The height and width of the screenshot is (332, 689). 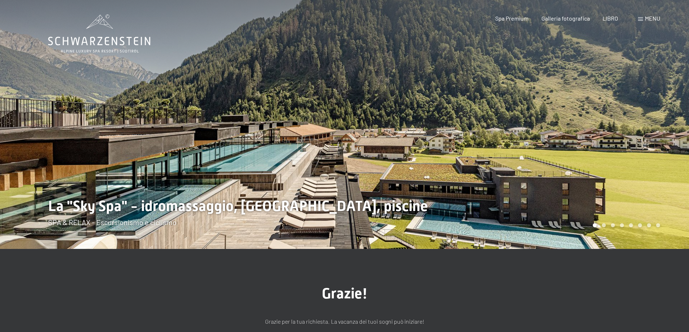 What do you see at coordinates (631, 225) in the screenshot?
I see `div: Pagina 5 della giostra` at bounding box center [631, 225].